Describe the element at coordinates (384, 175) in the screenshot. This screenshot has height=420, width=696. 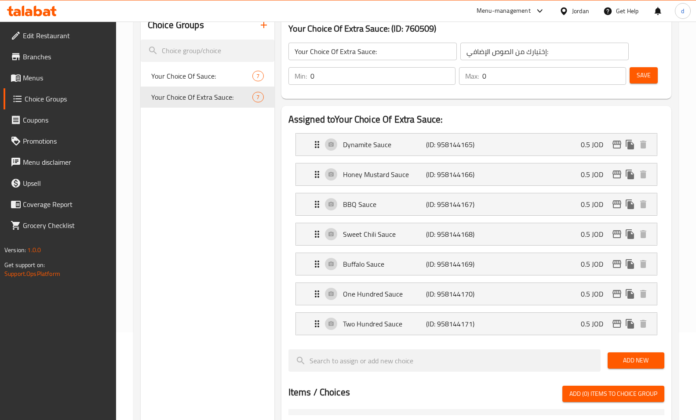
I see `p: Honey Mustard Sauce` at that location.